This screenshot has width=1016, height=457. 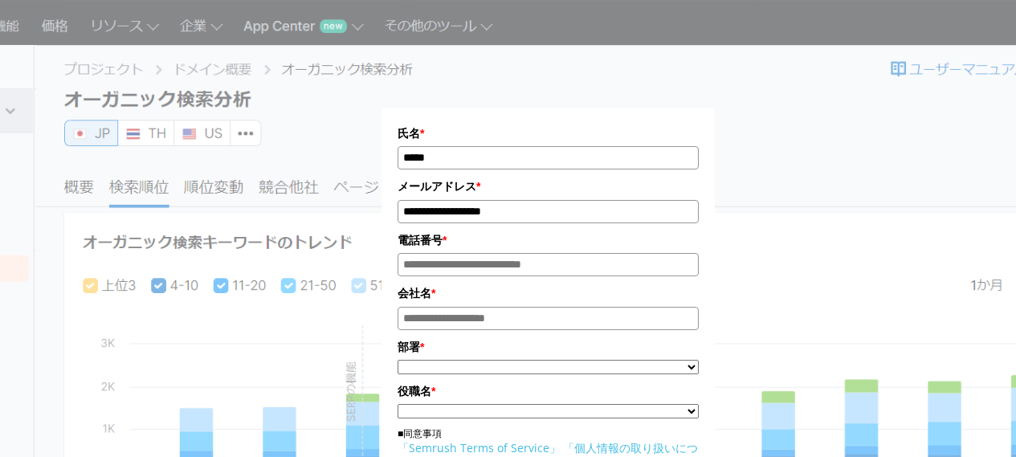 What do you see at coordinates (548, 186) in the screenshot?
I see `label: メールアドレス` at bounding box center [548, 186].